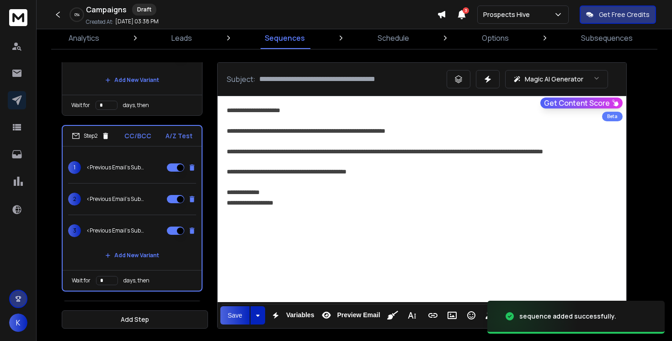 The image size is (672, 341). What do you see at coordinates (77, 15) in the screenshot?
I see `p: 0 %` at bounding box center [77, 15].